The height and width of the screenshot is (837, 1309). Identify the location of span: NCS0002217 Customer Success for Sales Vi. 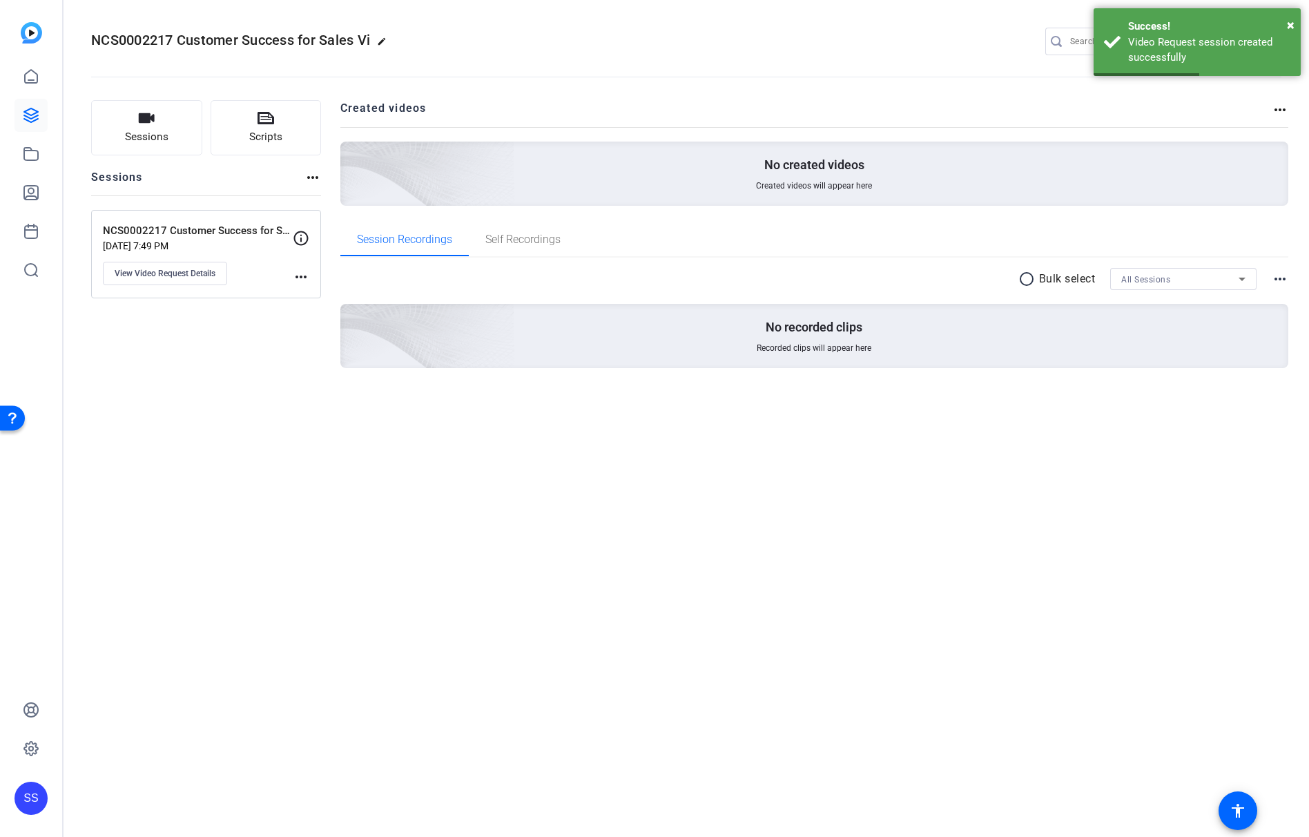
(231, 40).